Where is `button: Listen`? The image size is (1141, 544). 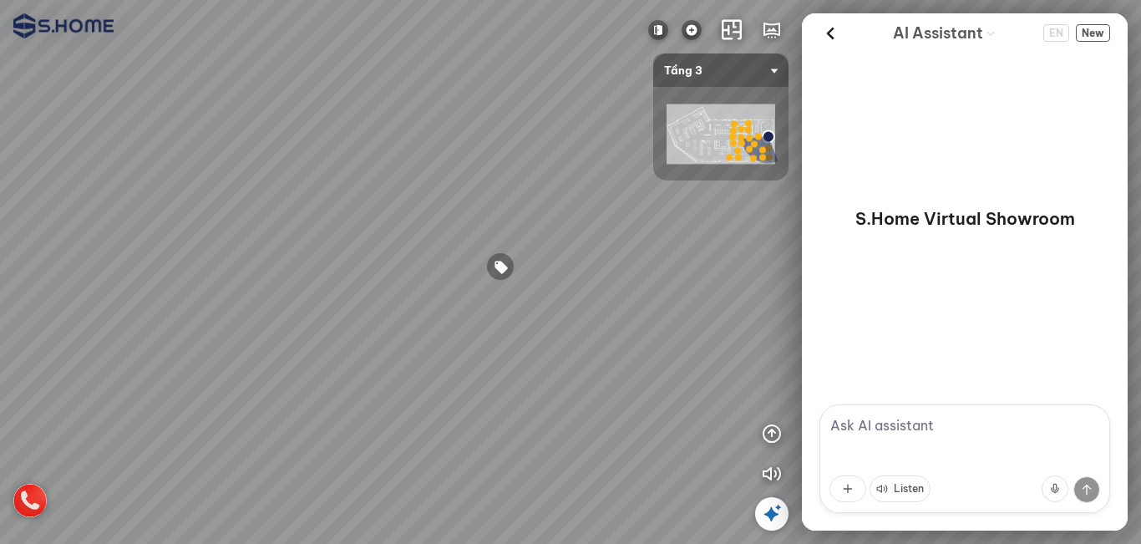 button: Listen is located at coordinates (900, 489).